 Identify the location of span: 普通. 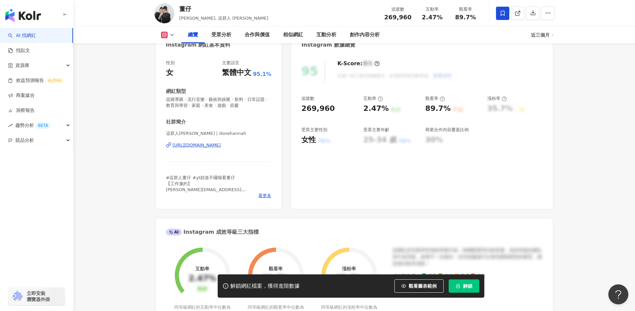
(462, 276).